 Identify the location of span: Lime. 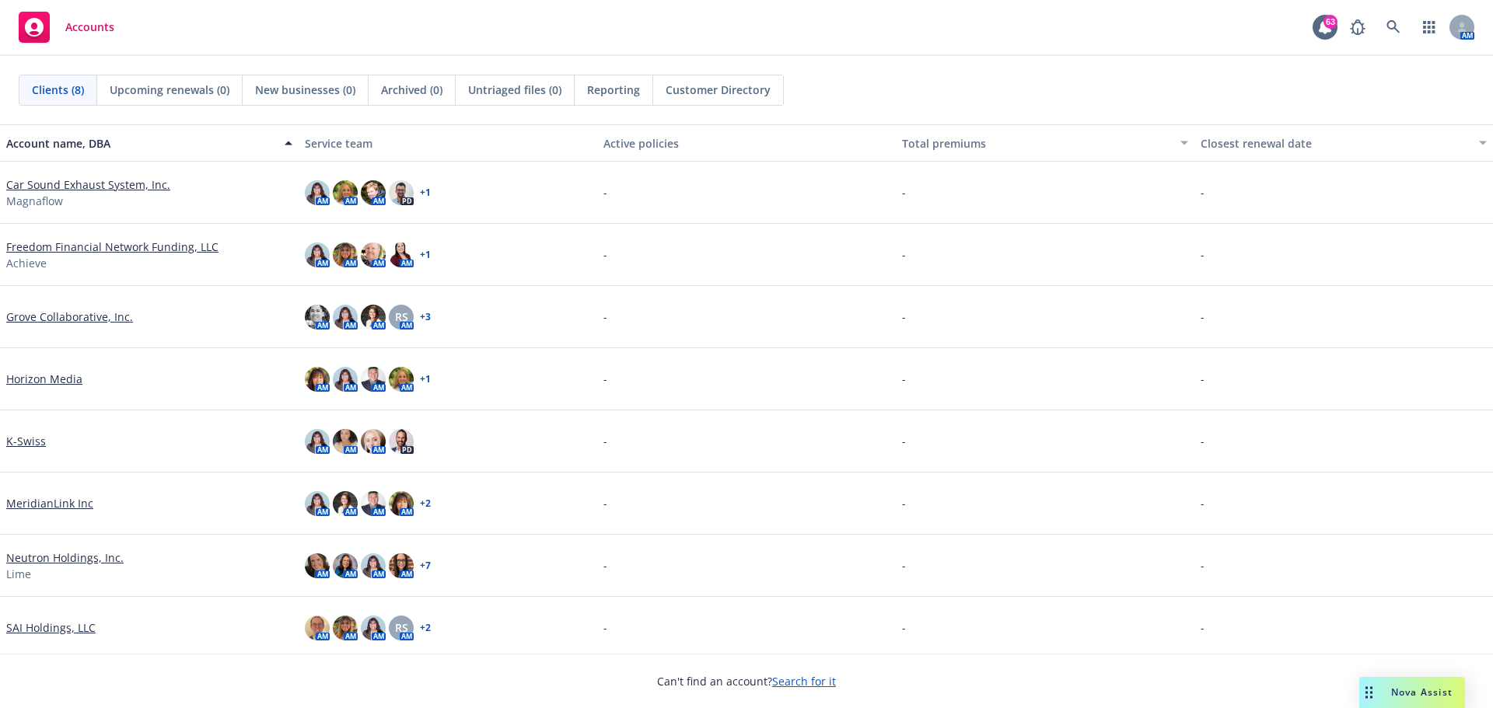
(19, 574).